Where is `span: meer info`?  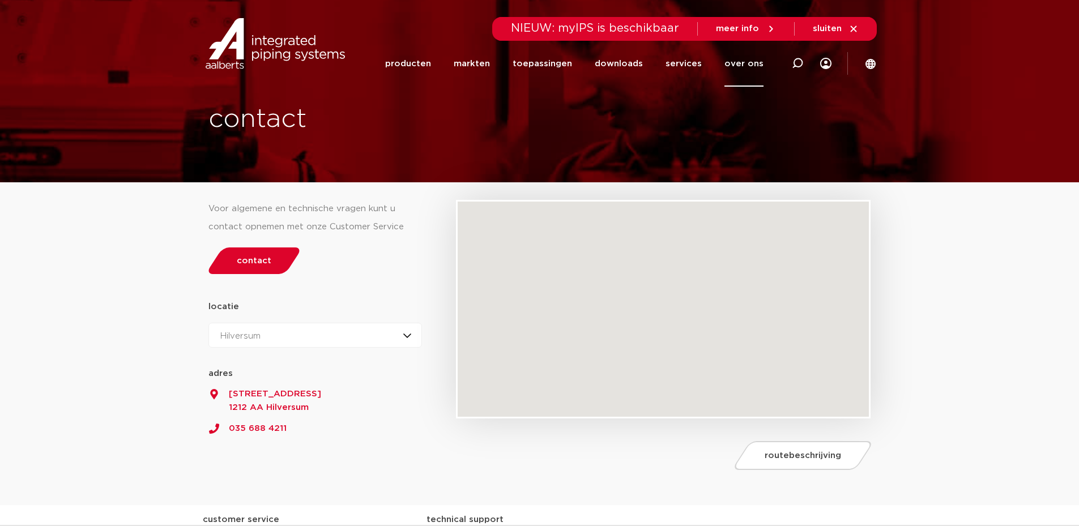 span: meer info is located at coordinates (737, 28).